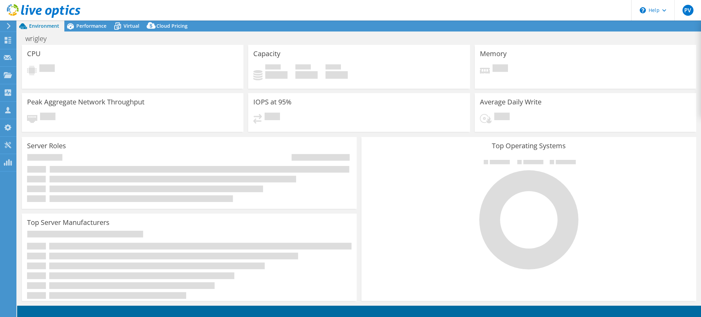 The height and width of the screenshot is (317, 701). What do you see at coordinates (272, 102) in the screenshot?
I see `h3: IOPS at 95%` at bounding box center [272, 102].